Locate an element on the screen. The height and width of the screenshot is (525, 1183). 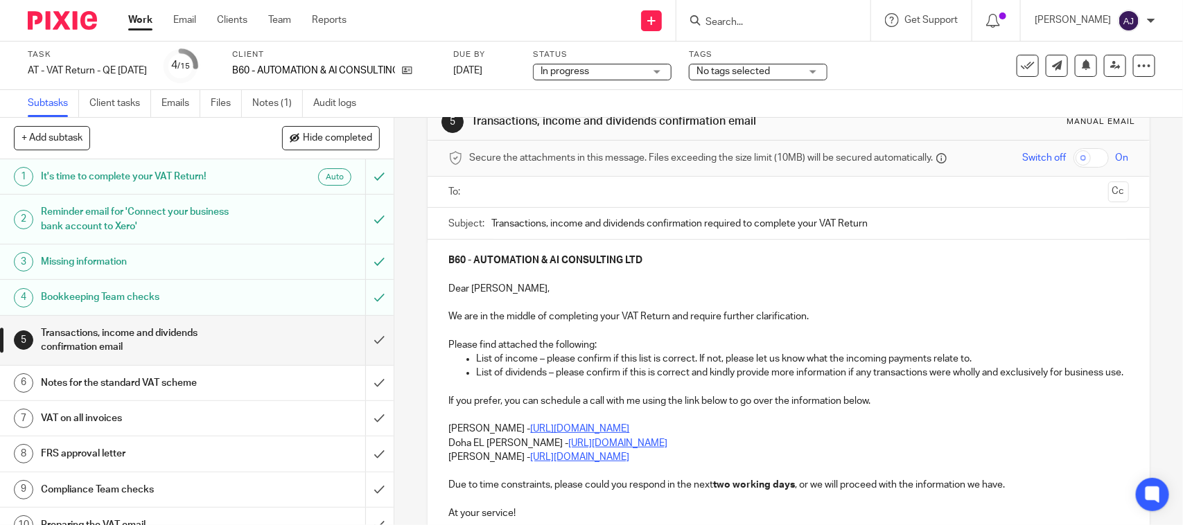
button: Hide completed is located at coordinates (331, 138).